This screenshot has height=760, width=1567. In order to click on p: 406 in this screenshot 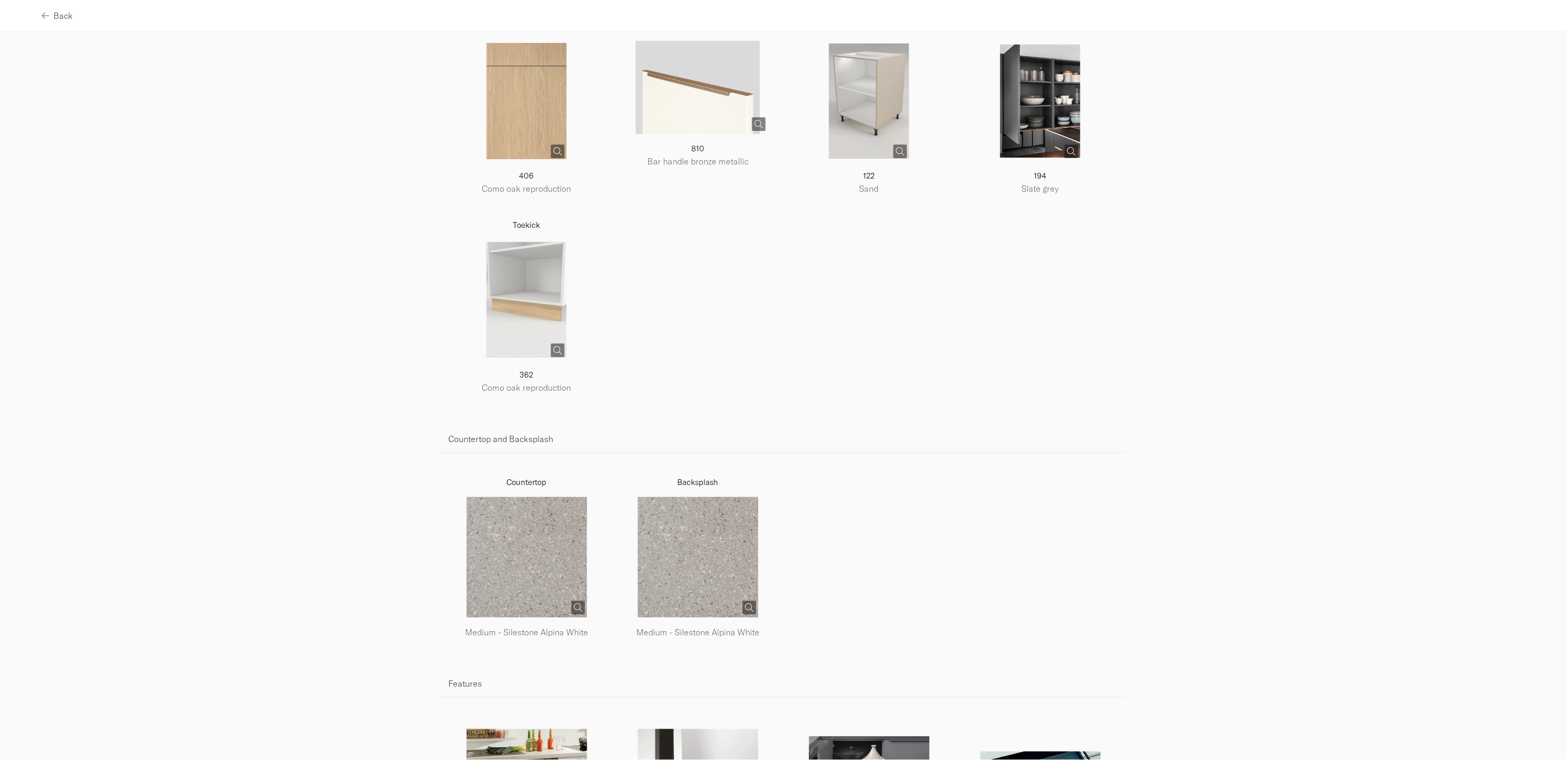, I will do `click(526, 176)`.